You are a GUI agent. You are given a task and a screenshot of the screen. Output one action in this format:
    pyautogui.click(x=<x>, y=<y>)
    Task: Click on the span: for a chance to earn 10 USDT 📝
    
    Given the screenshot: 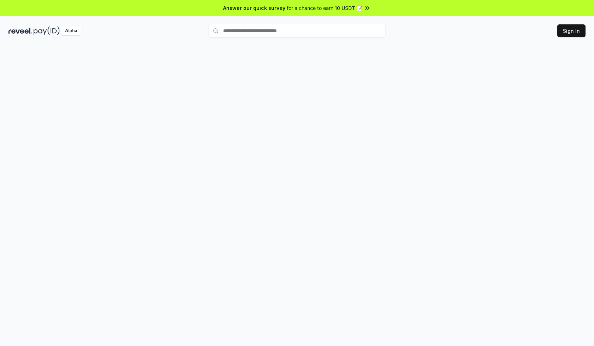 What is the action you would take?
    pyautogui.click(x=325, y=8)
    